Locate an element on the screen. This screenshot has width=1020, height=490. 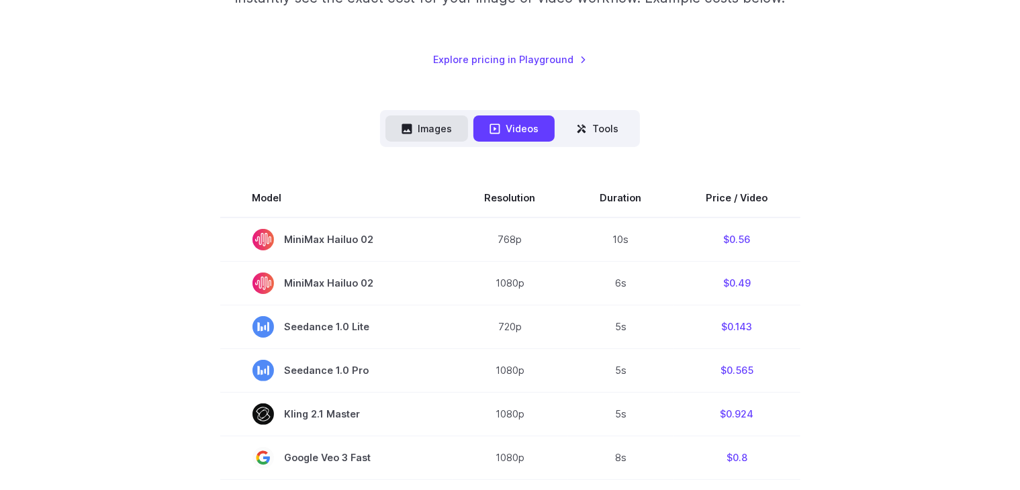
td: 768p is located at coordinates (510, 240).